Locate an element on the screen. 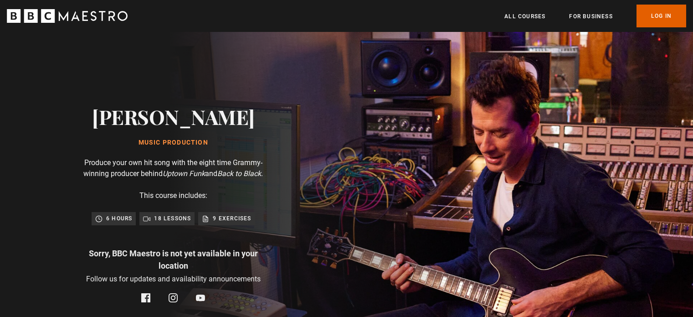  p: 6 hours is located at coordinates (119, 218).